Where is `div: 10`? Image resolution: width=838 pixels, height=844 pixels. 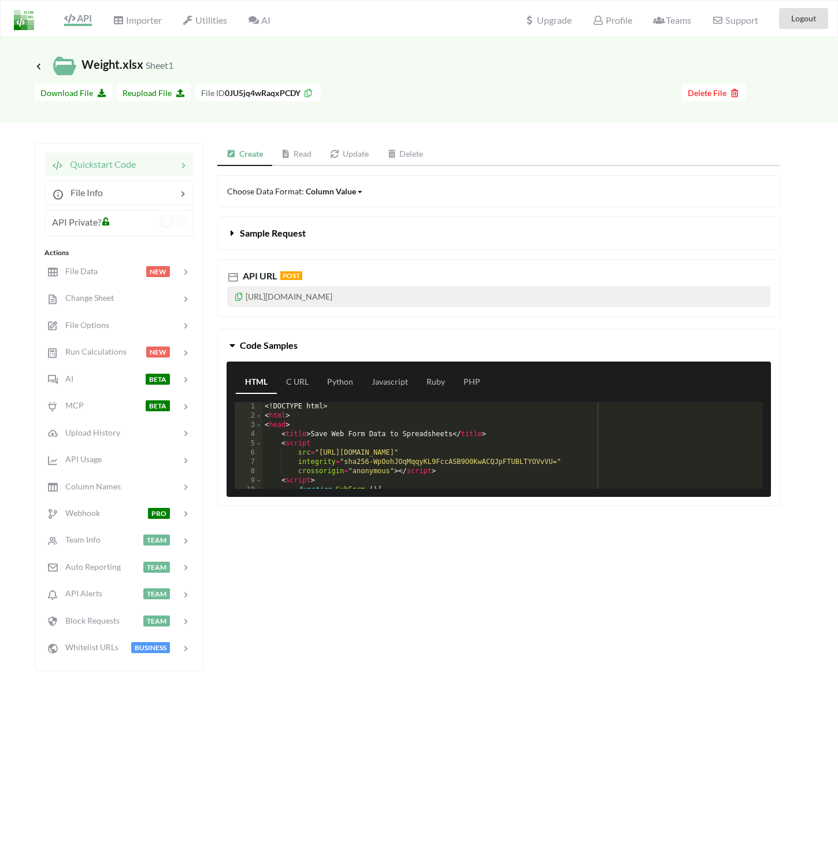 div: 10 is located at coordinates (249, 490).